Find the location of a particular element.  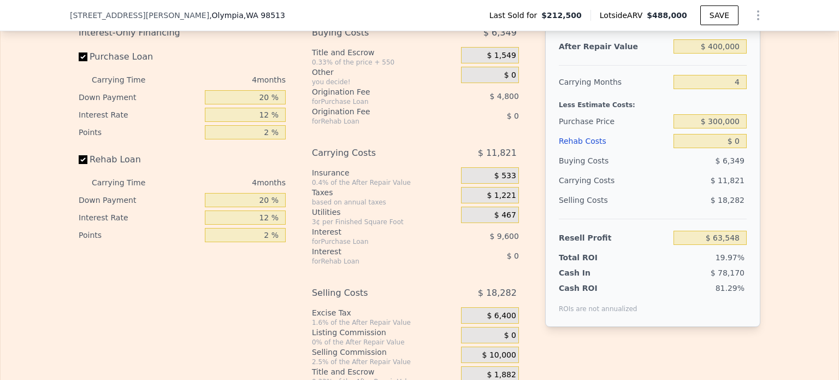

div: Carrying Months is located at coordinates (614, 82).